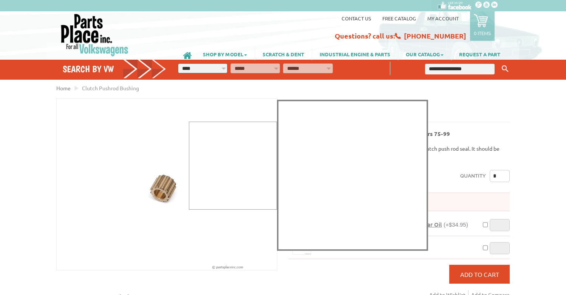  What do you see at coordinates (167, 184) in the screenshot?
I see `img: Clutch Pushrod Bushing` at bounding box center [167, 184].